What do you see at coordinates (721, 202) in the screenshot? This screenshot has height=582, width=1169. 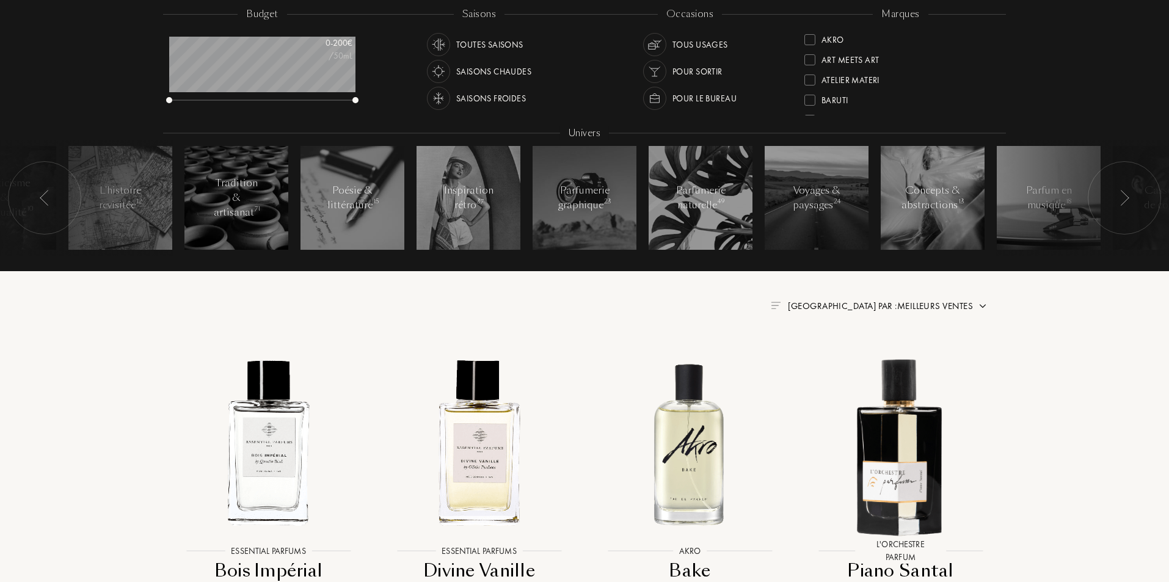 I see `span: 49` at bounding box center [721, 202].